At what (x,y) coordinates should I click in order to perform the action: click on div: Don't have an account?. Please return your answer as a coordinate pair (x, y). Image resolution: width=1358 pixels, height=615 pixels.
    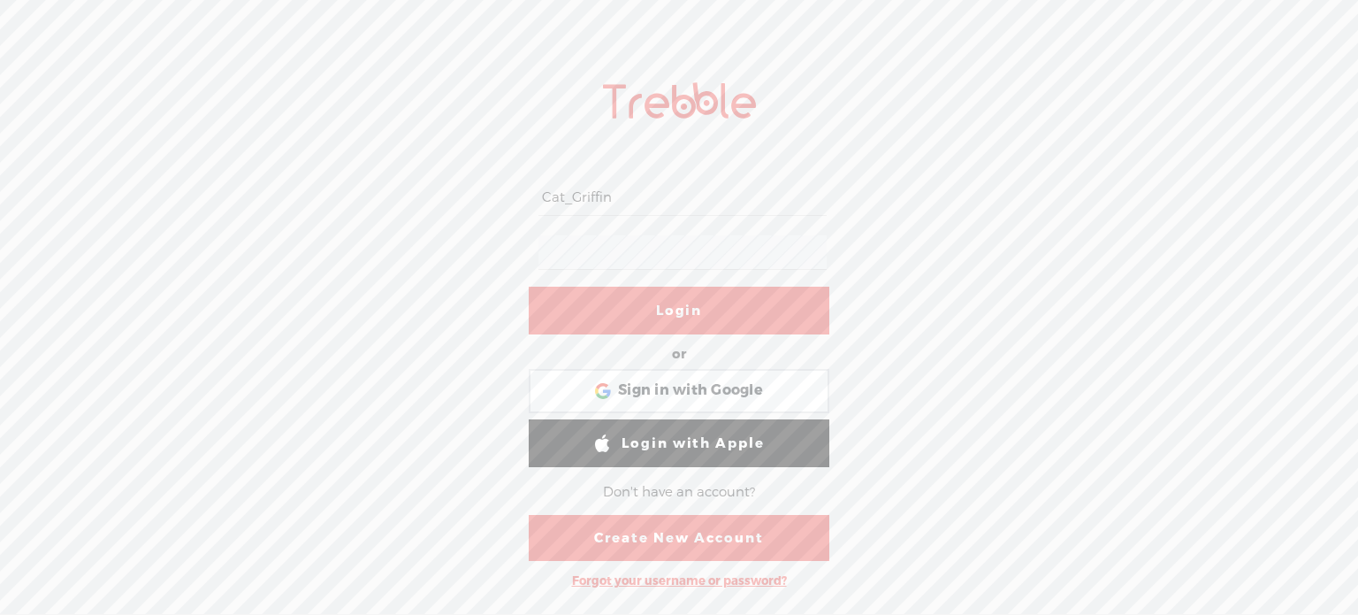
    Looking at the image, I should click on (679, 493).